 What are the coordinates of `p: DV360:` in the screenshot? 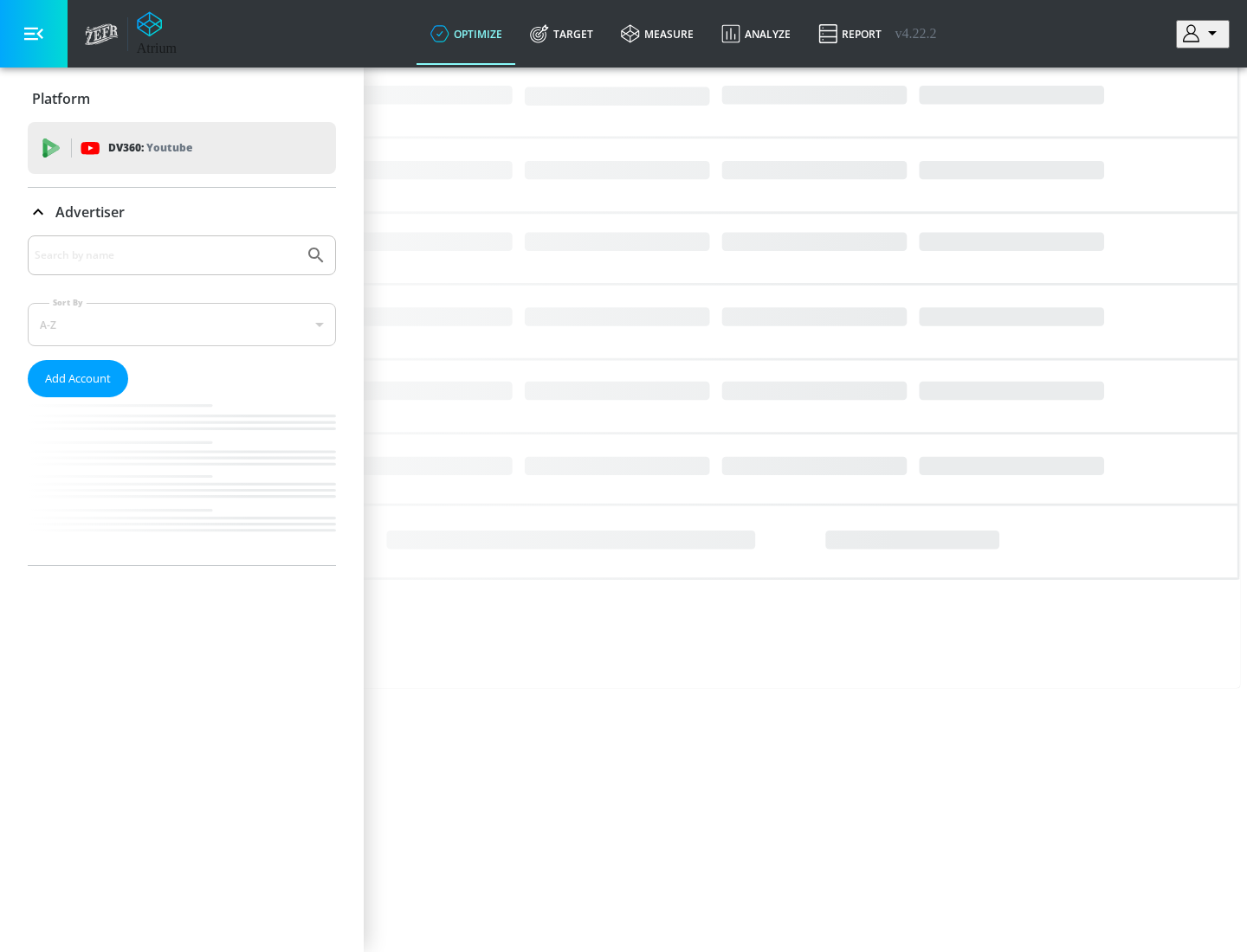 It's located at (150, 148).